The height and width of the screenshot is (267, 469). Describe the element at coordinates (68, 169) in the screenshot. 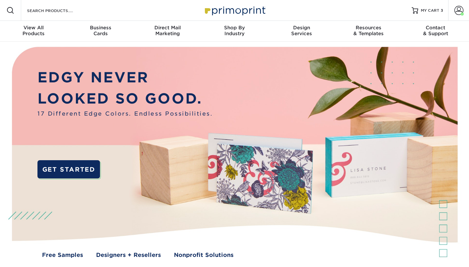

I see `a: GET STARTED` at that location.